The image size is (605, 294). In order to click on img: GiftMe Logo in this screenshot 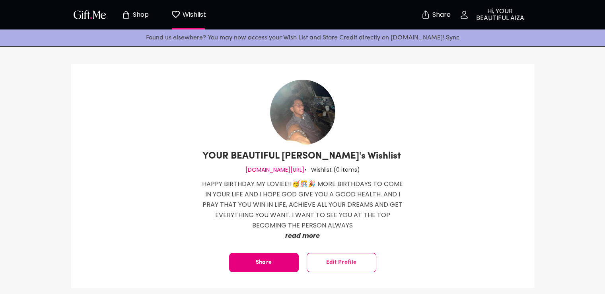, I will do `click(90, 14)`.